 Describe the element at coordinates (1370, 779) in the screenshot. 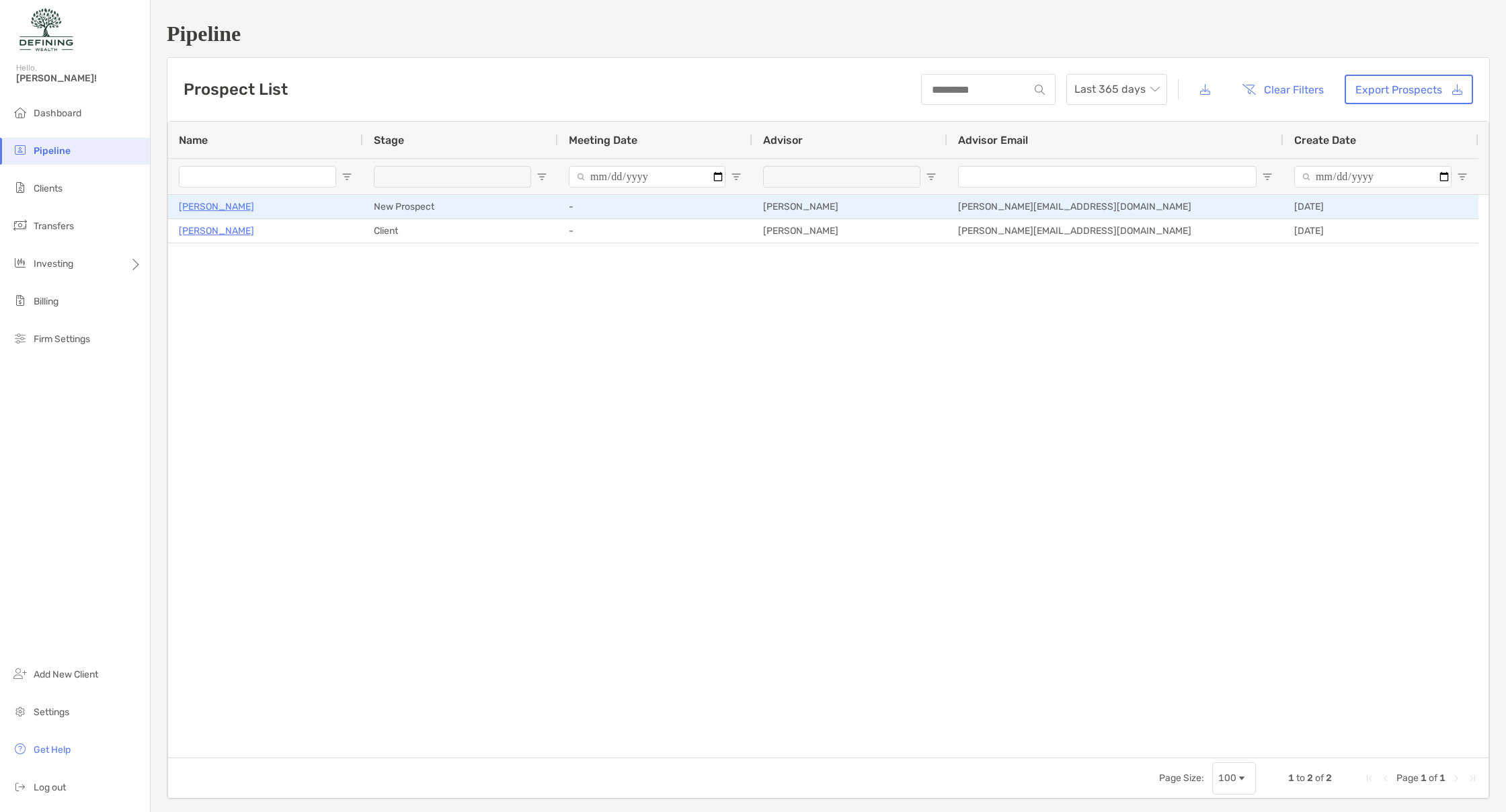

I see `div: First Page` at that location.